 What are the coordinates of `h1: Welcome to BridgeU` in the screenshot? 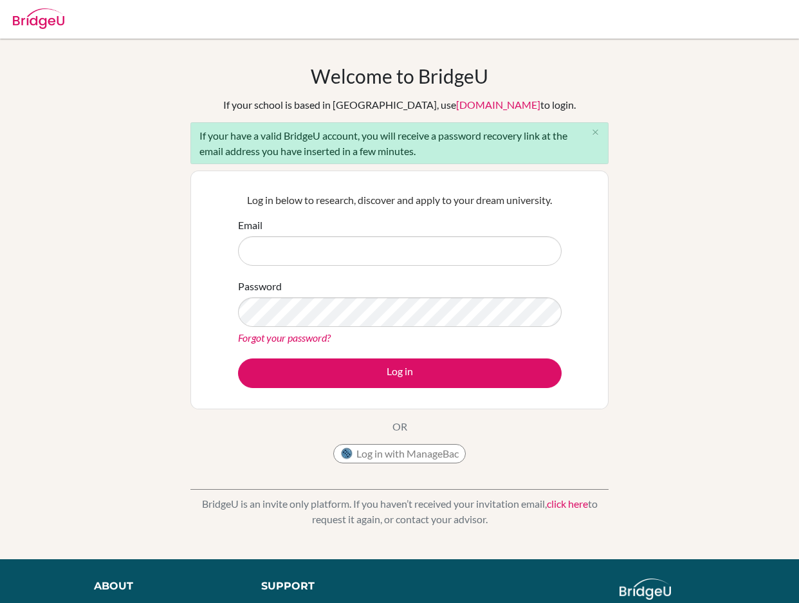 It's located at (400, 76).